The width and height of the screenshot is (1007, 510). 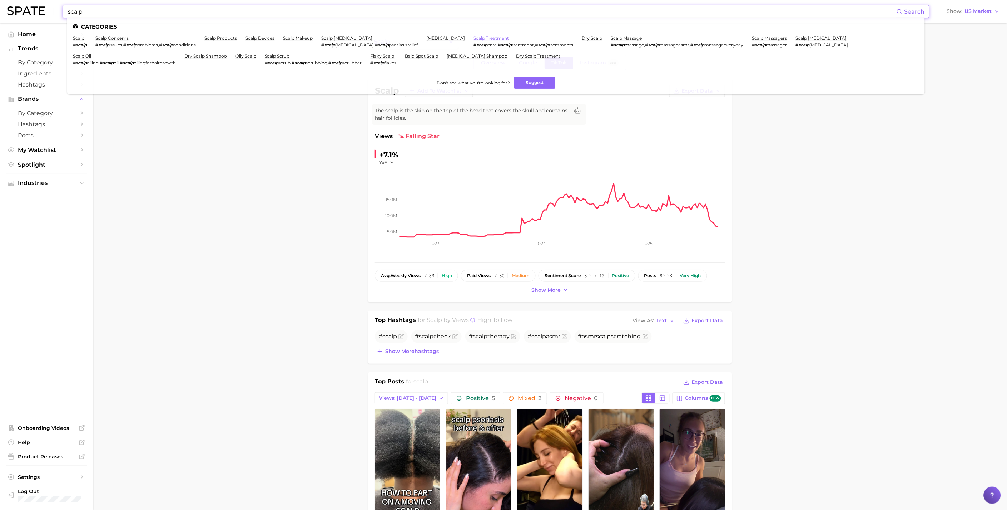 I want to click on span: Show, so click(x=955, y=11).